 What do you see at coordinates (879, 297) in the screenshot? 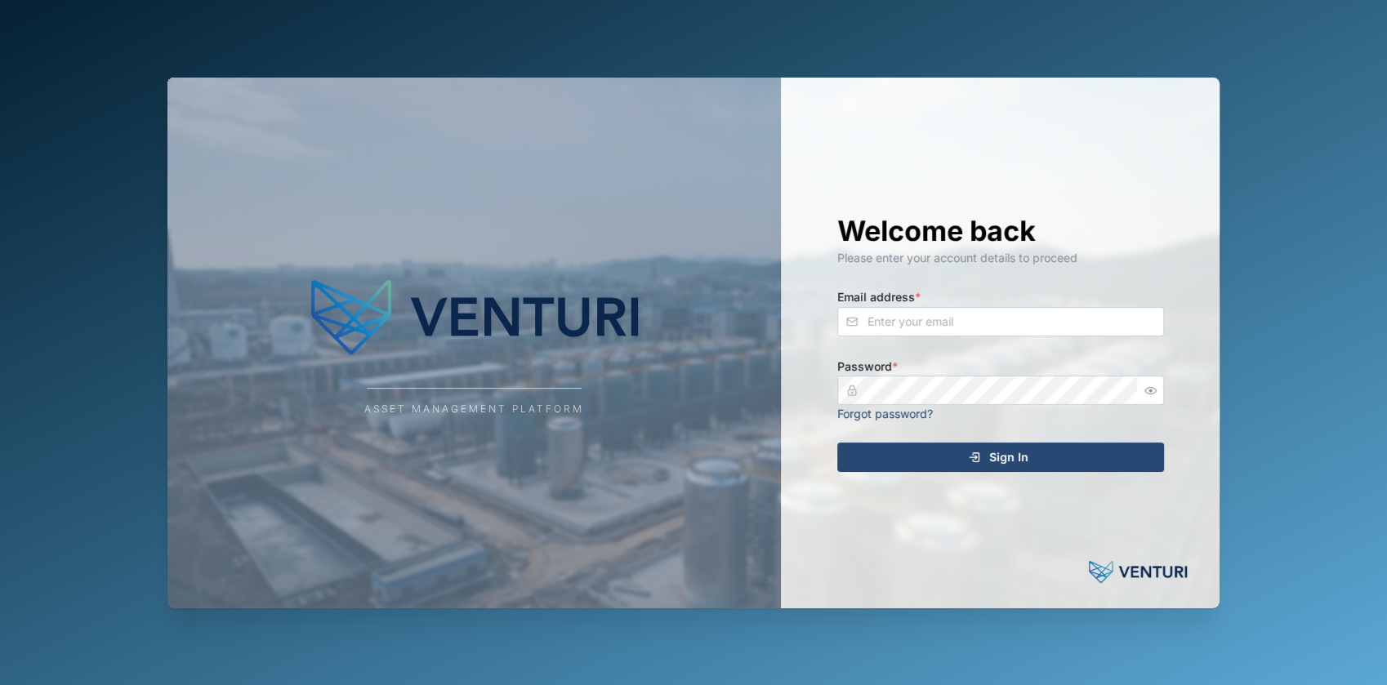
I see `label: Email address` at bounding box center [879, 297].